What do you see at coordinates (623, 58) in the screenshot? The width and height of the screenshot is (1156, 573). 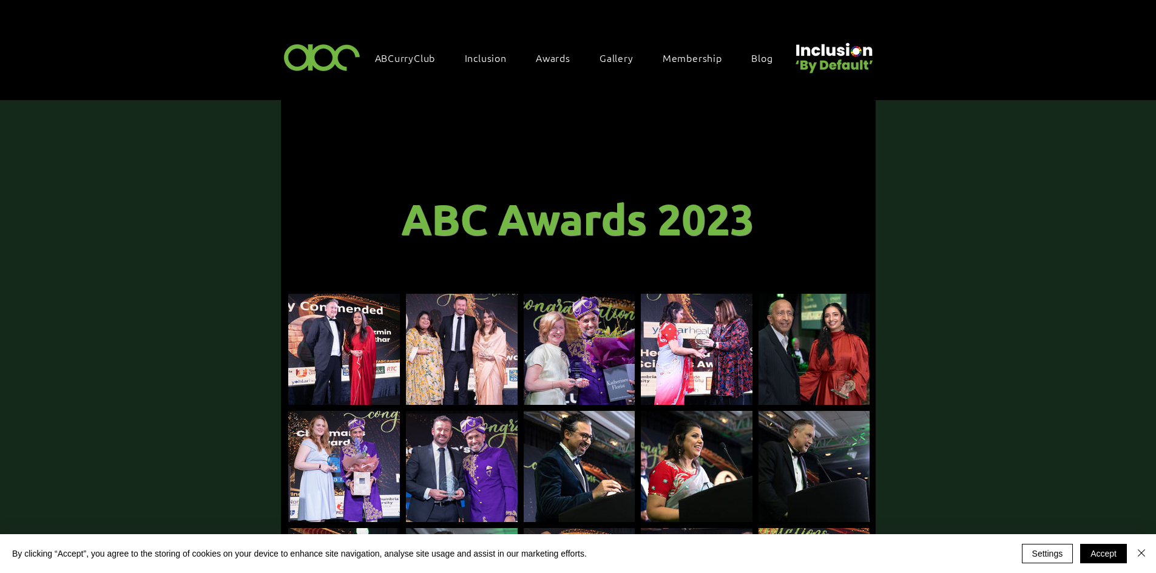 I see `a: Gallery` at bounding box center [623, 58].